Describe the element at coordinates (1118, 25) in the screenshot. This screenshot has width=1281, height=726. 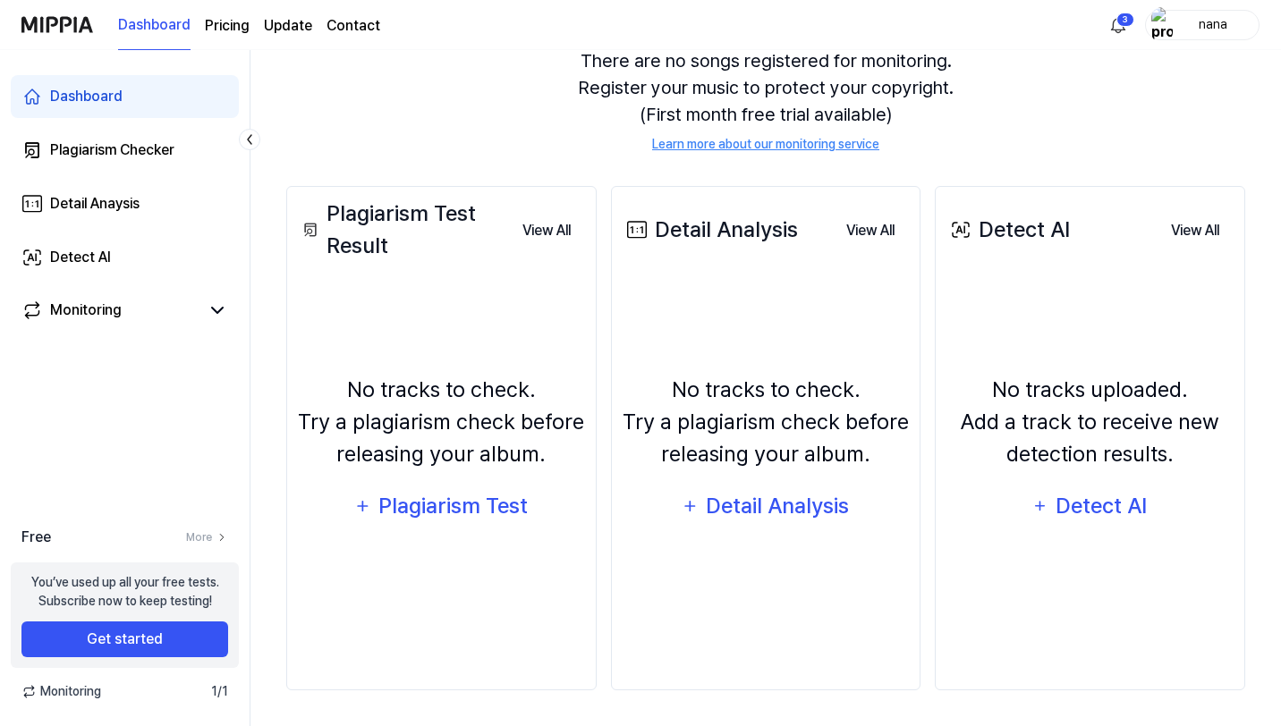
I see `button: 알림3` at that location.